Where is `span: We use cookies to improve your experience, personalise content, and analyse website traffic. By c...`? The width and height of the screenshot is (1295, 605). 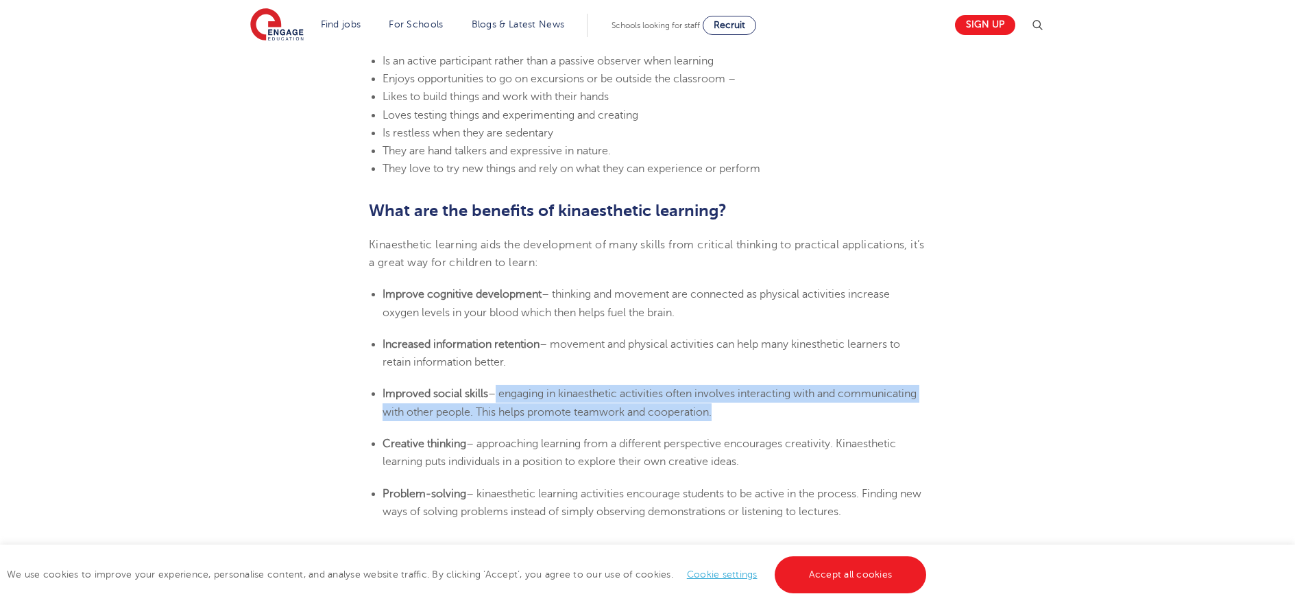 span: We use cookies to improve your experience, personalise content, and analyse website traffic. By c... is located at coordinates (468, 574).